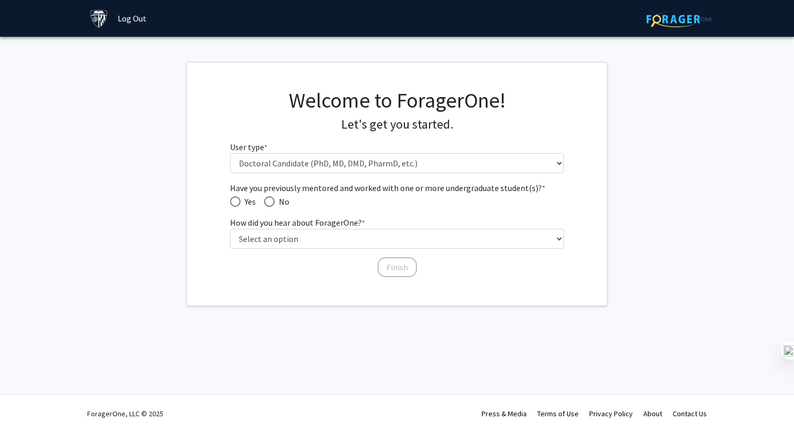 This screenshot has height=432, width=794. Describe the element at coordinates (397, 100) in the screenshot. I see `h1: Welcome to ForagerOne!` at that location.